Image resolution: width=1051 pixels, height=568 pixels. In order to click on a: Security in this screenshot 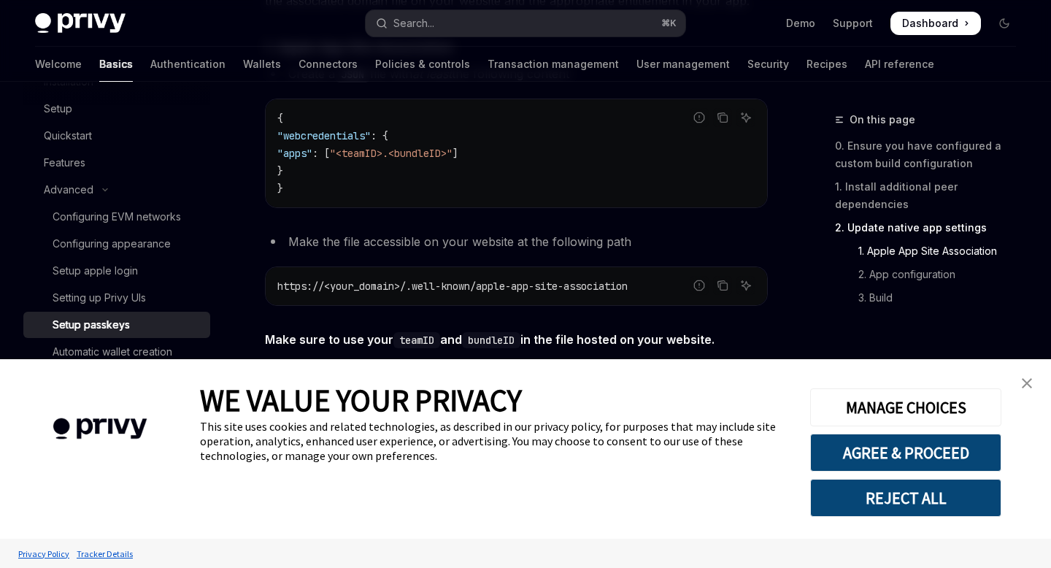, I will do `click(768, 64)`.